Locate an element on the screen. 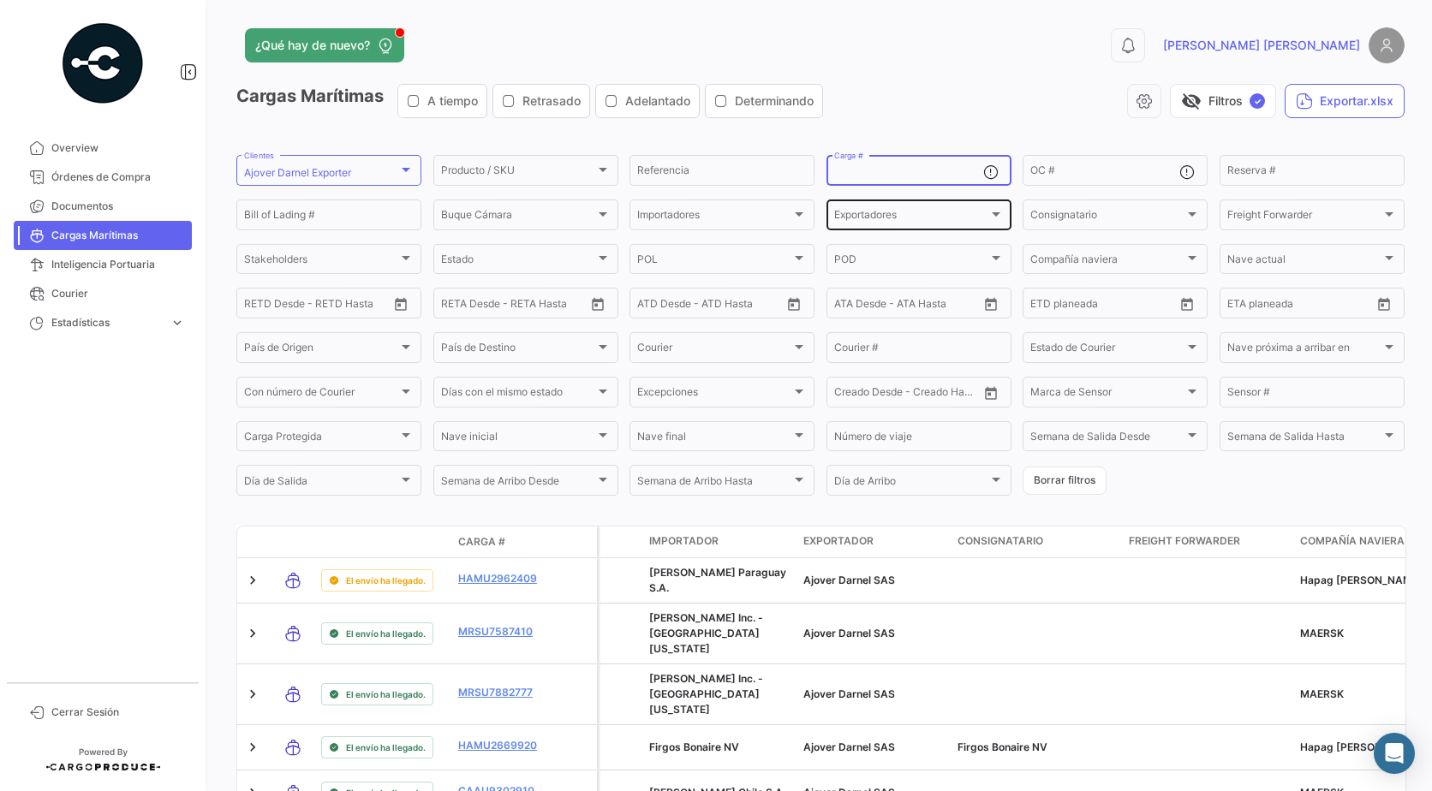  img: powered-by.png is located at coordinates (103, 63).